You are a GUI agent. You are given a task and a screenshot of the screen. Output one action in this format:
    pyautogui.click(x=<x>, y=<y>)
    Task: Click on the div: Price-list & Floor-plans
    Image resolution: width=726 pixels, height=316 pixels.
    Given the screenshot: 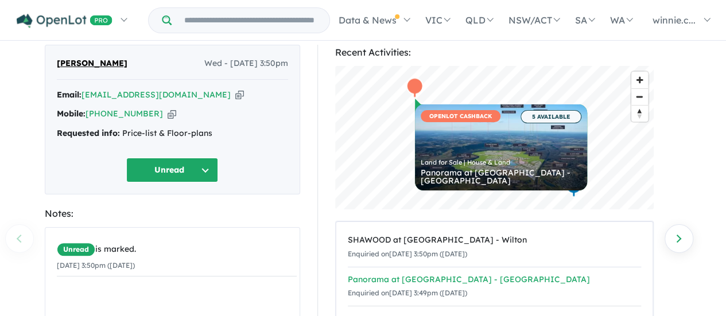 What is the action you would take?
    pyautogui.click(x=172, y=134)
    